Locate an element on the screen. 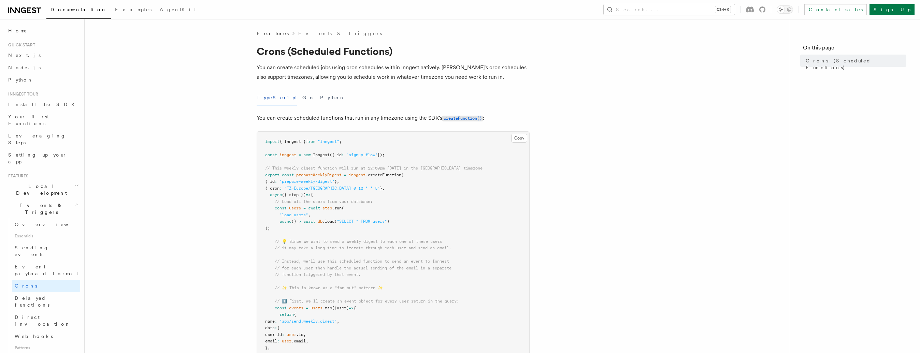  span: users is located at coordinates (316, 308).